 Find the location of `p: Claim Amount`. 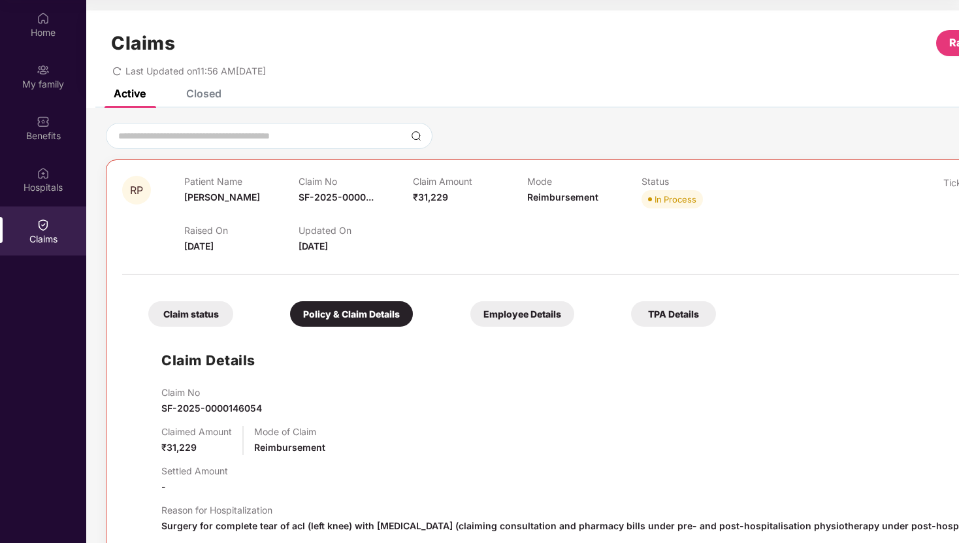

p: Claim Amount is located at coordinates (470, 181).